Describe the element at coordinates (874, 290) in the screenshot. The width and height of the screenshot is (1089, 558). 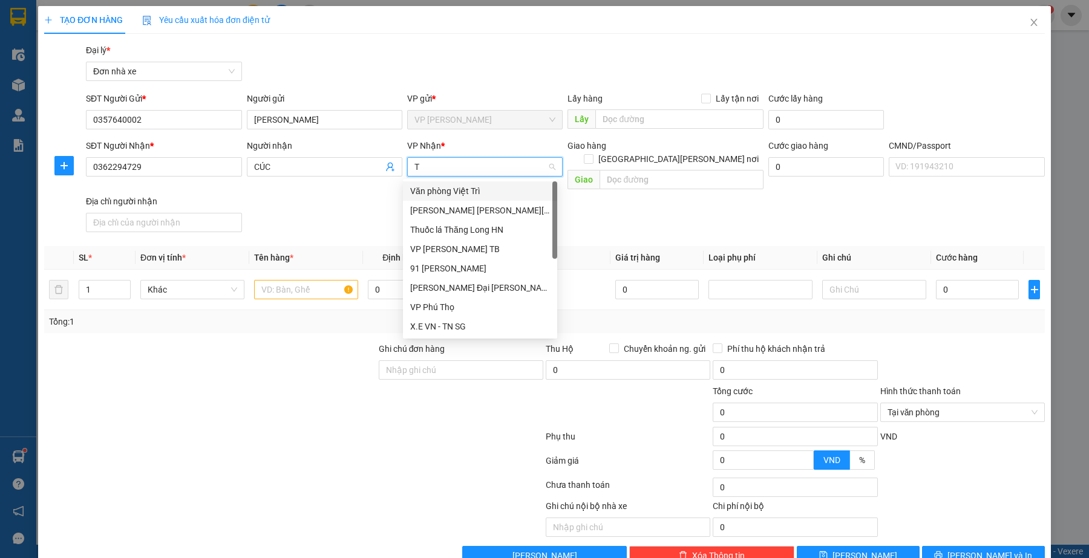
I see `input: Ghi Chú` at that location.